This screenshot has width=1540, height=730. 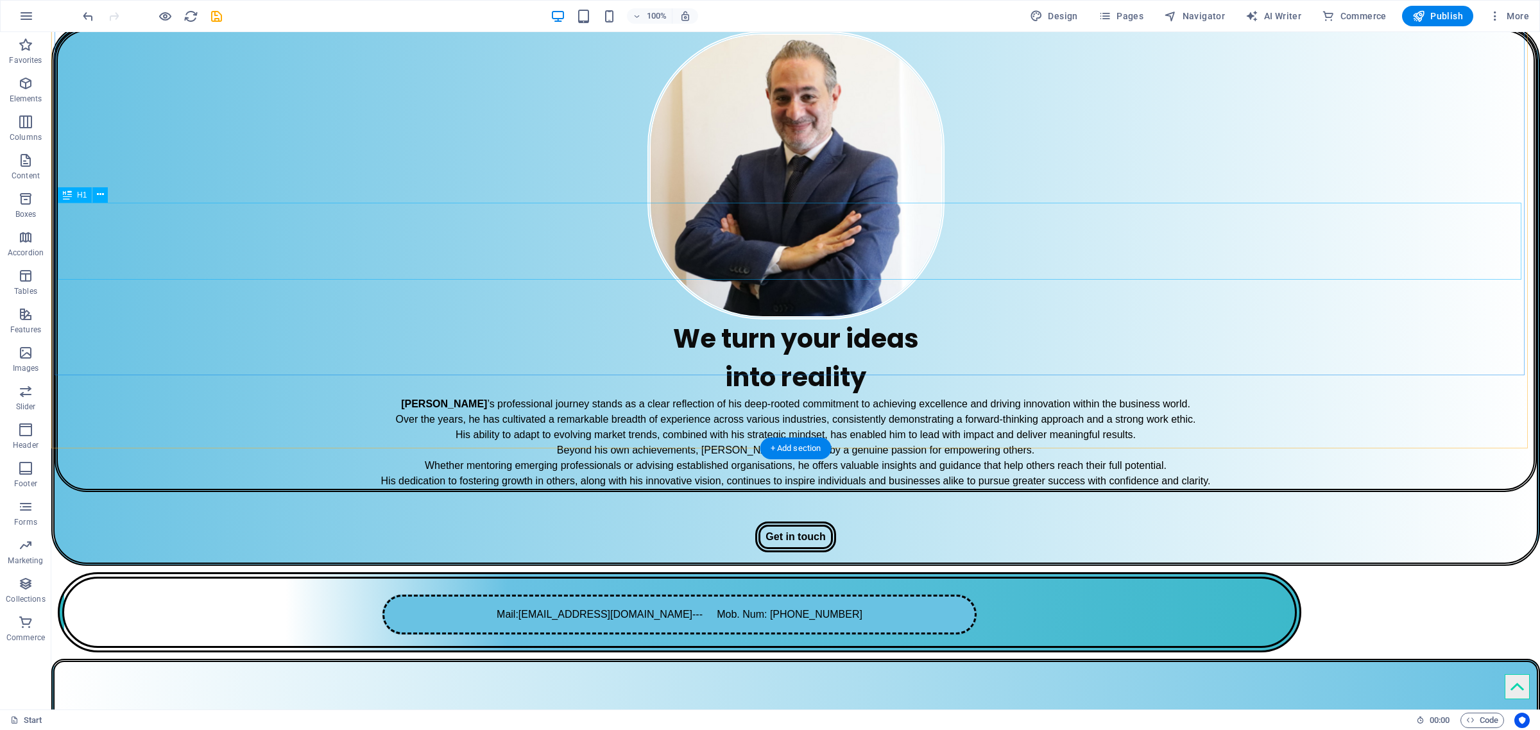 What do you see at coordinates (1053, 16) in the screenshot?
I see `span: Design` at bounding box center [1053, 16].